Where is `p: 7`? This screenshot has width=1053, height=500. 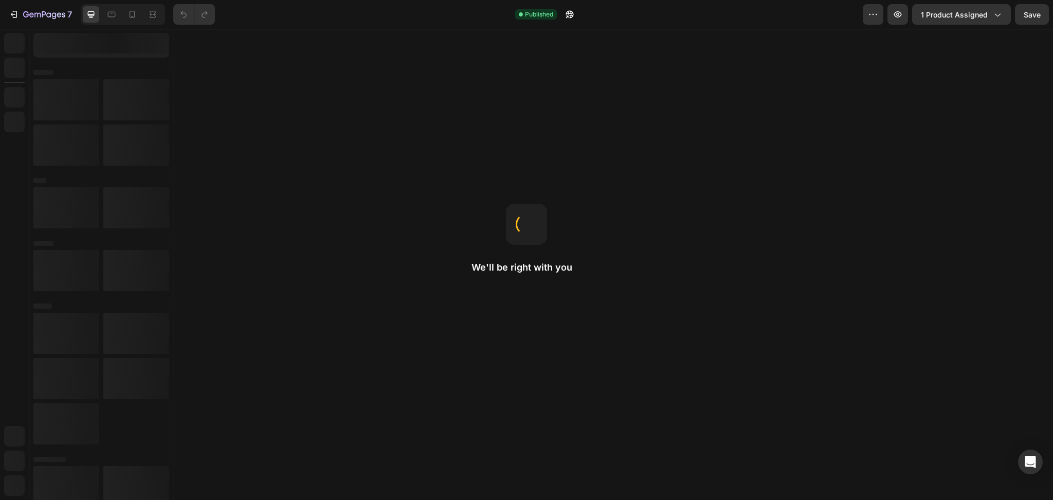
p: 7 is located at coordinates (69, 14).